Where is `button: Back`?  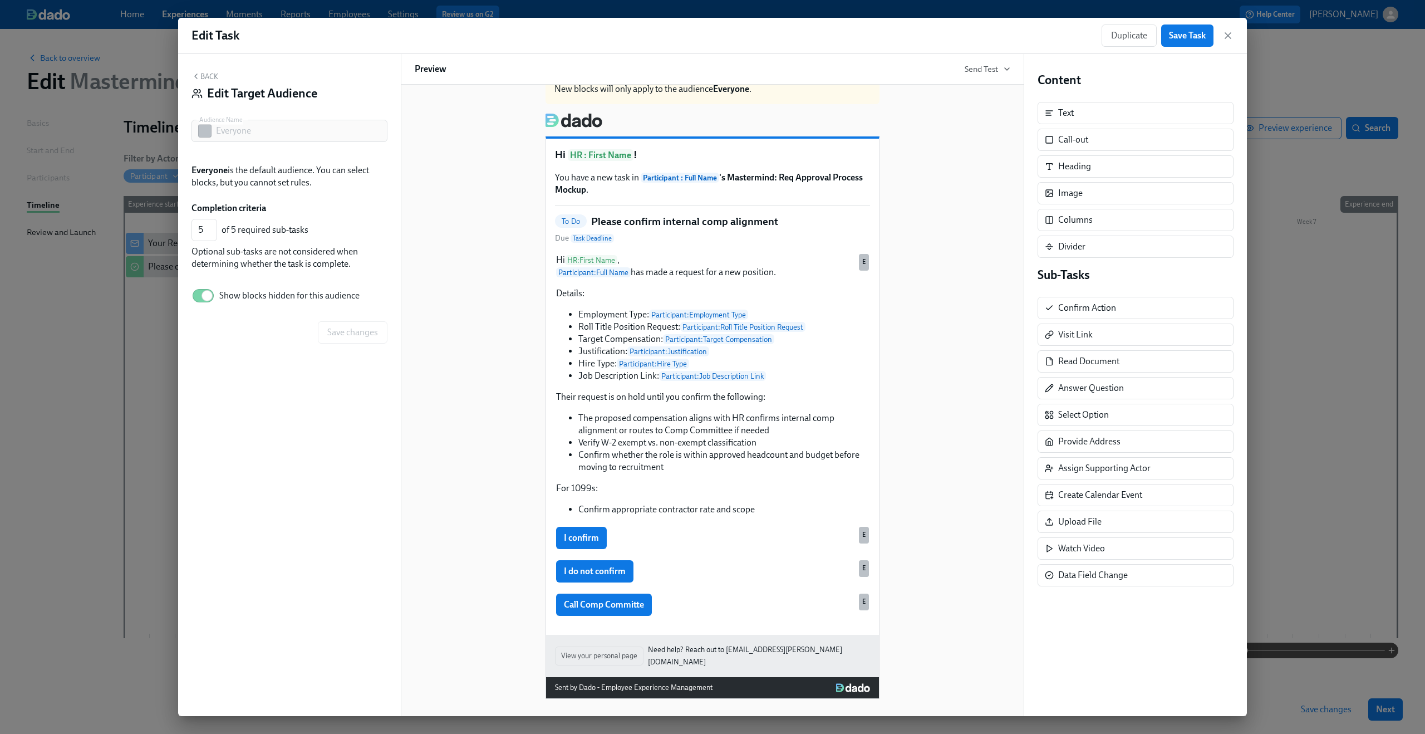 button: Back is located at coordinates (205, 76).